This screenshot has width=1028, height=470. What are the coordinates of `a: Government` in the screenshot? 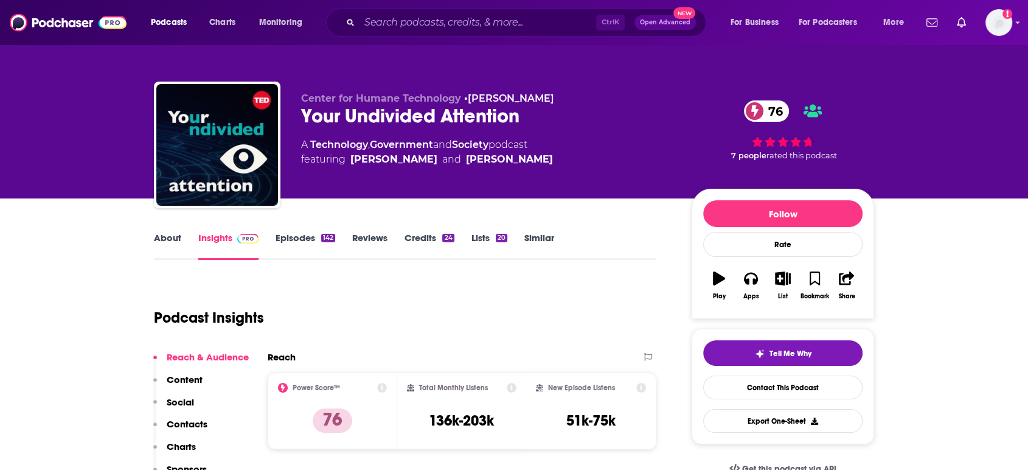 It's located at (401, 144).